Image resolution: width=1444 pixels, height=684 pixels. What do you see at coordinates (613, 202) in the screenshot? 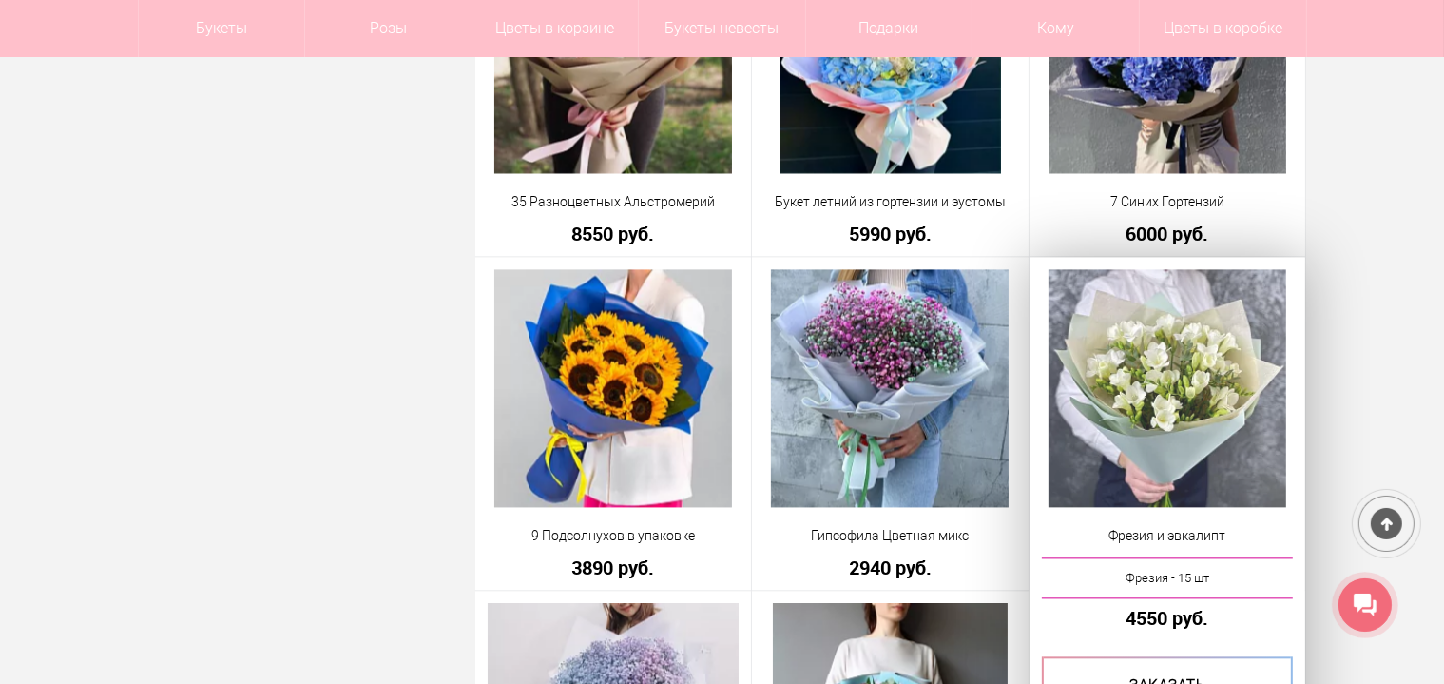
I see `a: 35 Разноцветных Альстромерий` at bounding box center [613, 202].